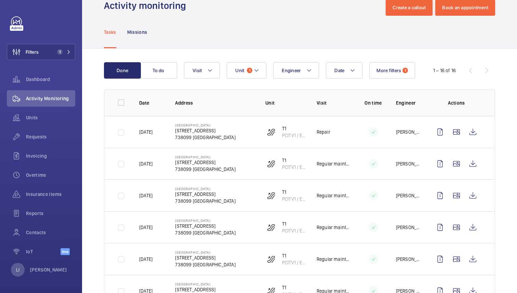 The height and width of the screenshot is (293, 517). I want to click on p: Address, so click(214, 103).